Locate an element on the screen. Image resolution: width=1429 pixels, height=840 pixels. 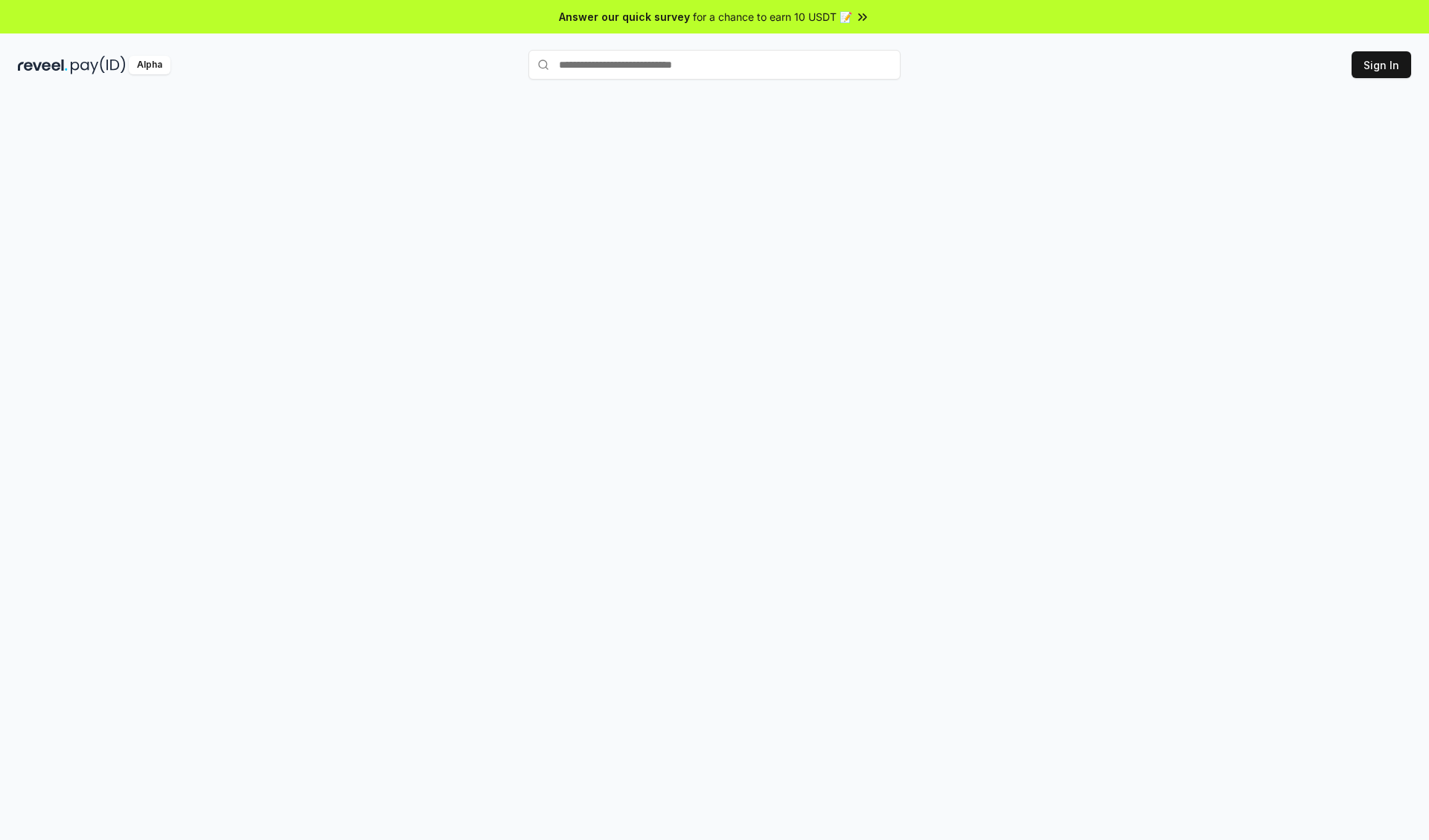
img: pay_id is located at coordinates (98, 65).